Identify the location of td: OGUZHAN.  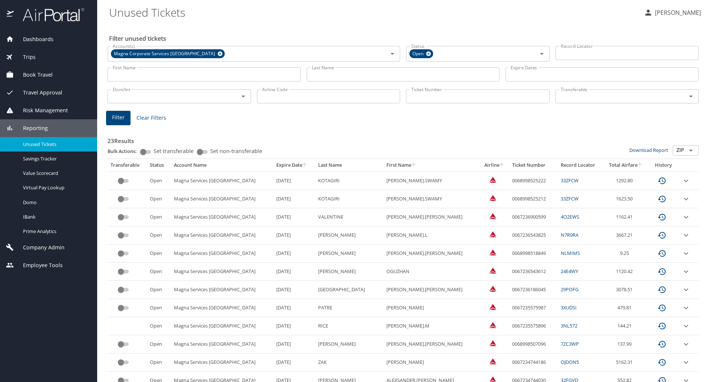
(431, 272).